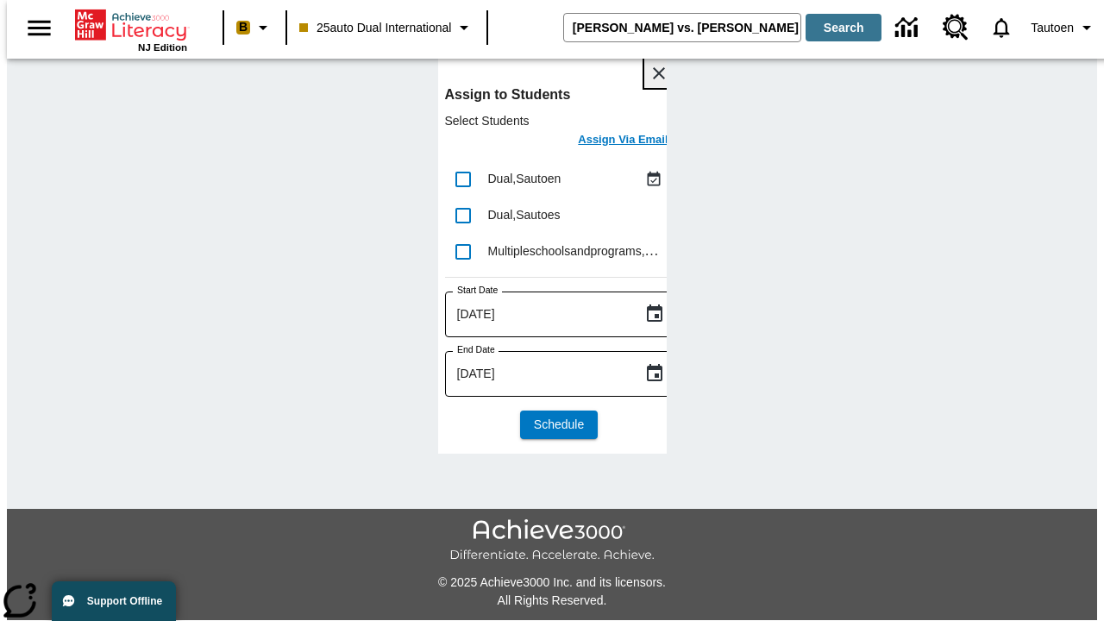 The height and width of the screenshot is (621, 1104). Describe the element at coordinates (254, 28) in the screenshot. I see `button: Boost Class color is peach. Change class color` at that location.